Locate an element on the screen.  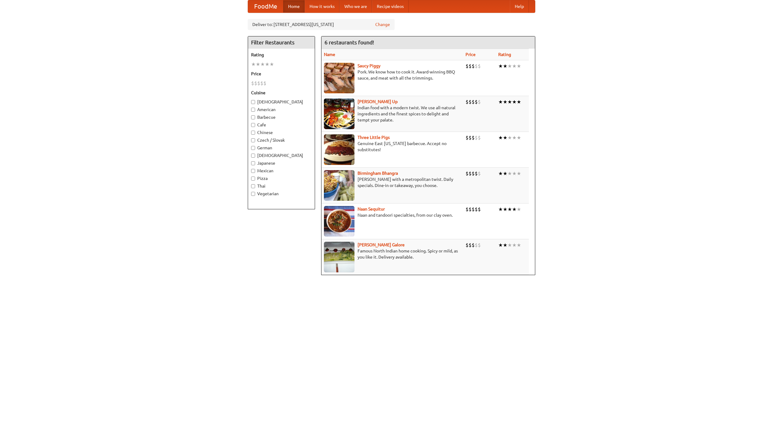
input: Vegetarian is located at coordinates (253, 194).